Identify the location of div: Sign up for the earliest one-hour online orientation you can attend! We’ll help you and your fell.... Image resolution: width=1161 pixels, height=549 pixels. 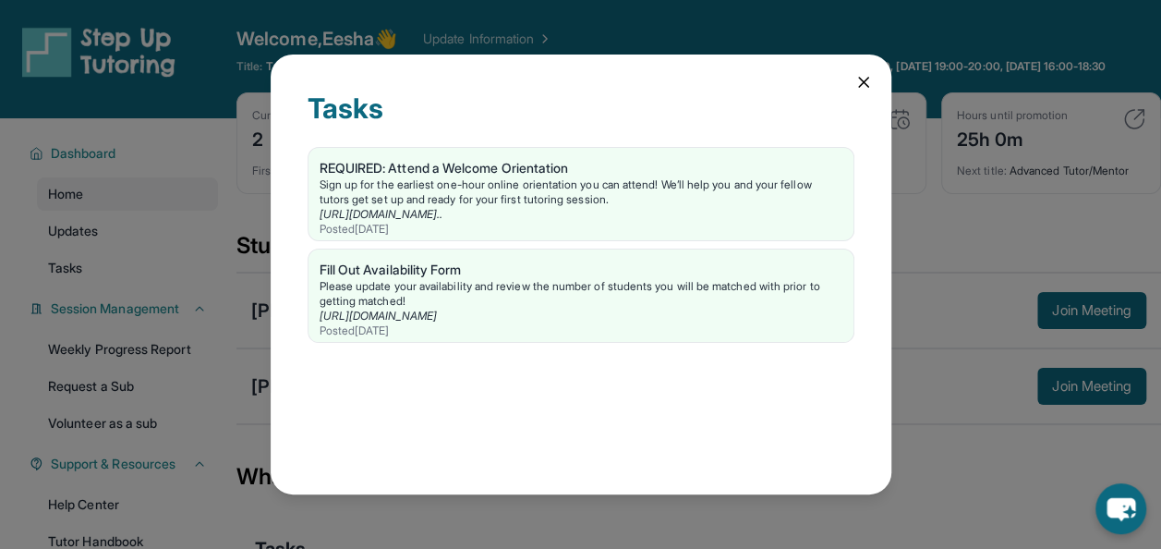
(581, 192).